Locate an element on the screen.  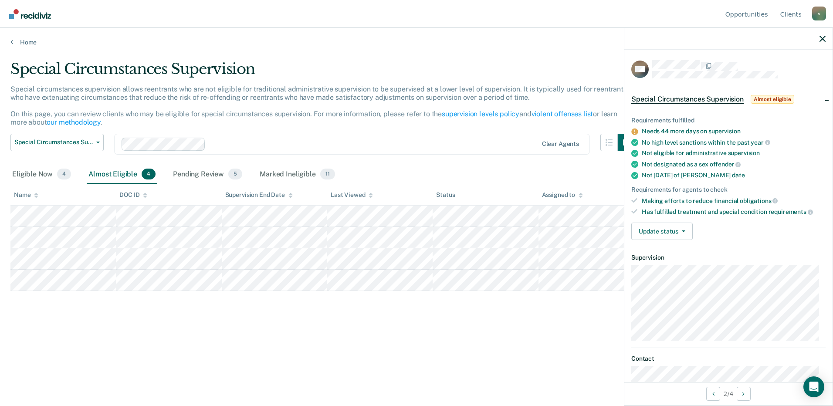
div: Special Circumstances SupervisionAlmost eligible is located at coordinates (729, 99).